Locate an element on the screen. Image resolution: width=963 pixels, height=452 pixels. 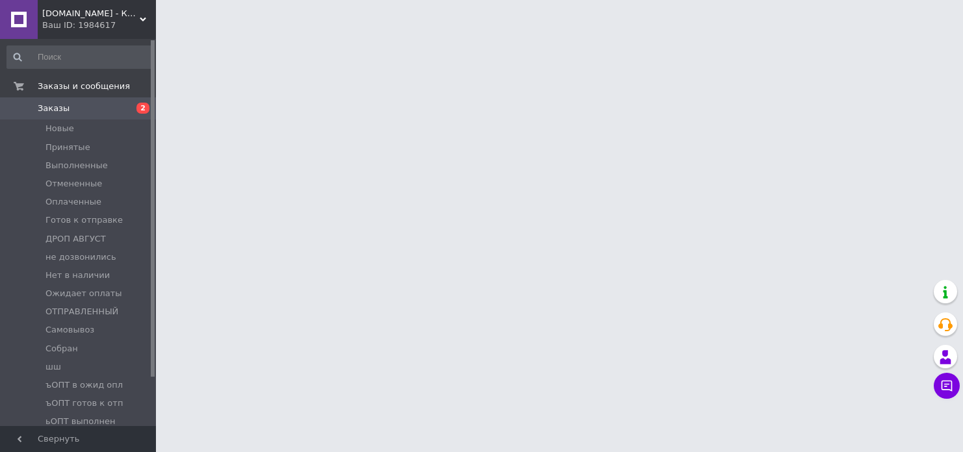
span: Выполненные is located at coordinates (77, 166).